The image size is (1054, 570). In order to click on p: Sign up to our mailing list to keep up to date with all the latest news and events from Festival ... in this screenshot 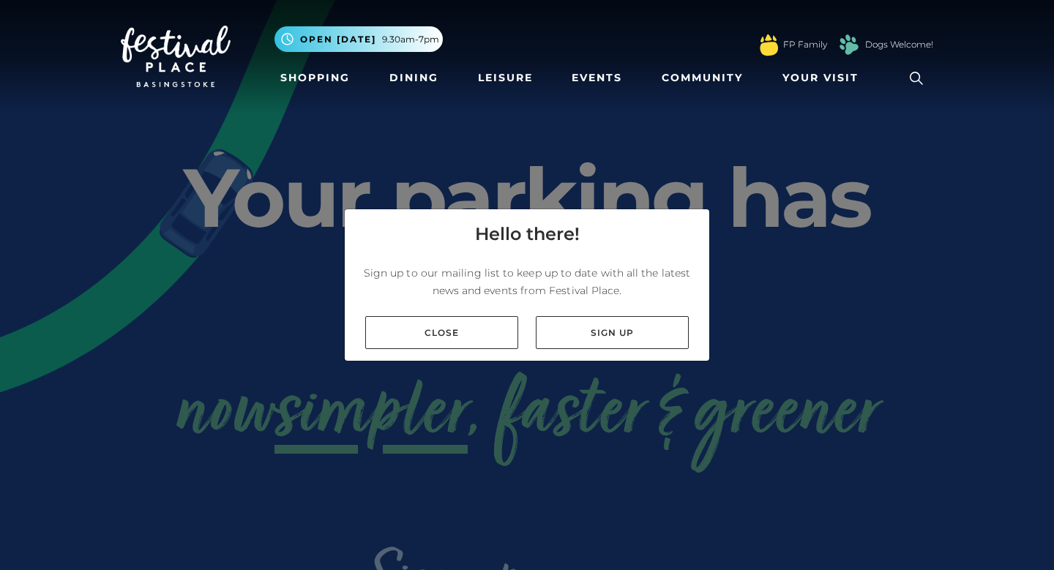, I will do `click(527, 282)`.